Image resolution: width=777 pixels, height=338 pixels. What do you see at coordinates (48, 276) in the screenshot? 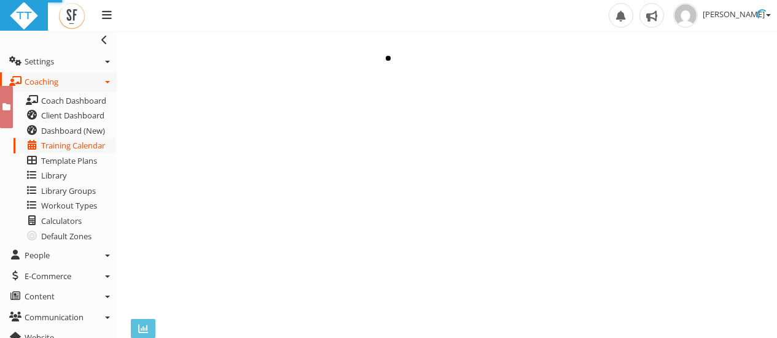
I see `span: E-Commerce` at bounding box center [48, 276].